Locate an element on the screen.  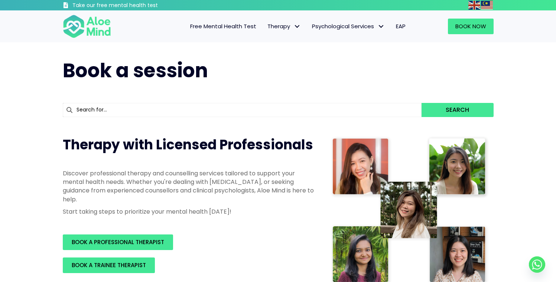
a: English is located at coordinates (475, 5).